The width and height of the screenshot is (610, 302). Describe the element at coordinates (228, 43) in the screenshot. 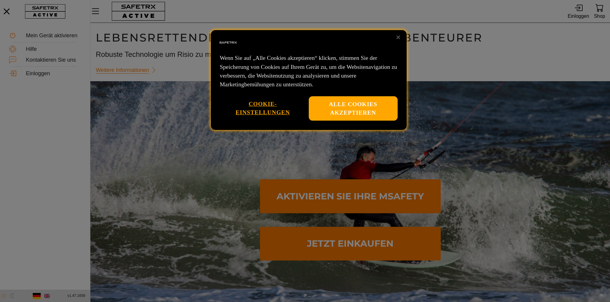

I see `img: Firmenlogo` at that location.